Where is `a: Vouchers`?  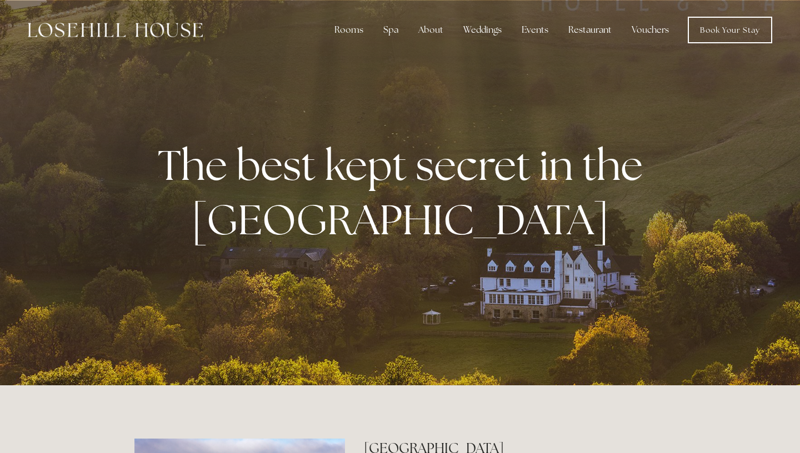
a: Vouchers is located at coordinates (650, 30).